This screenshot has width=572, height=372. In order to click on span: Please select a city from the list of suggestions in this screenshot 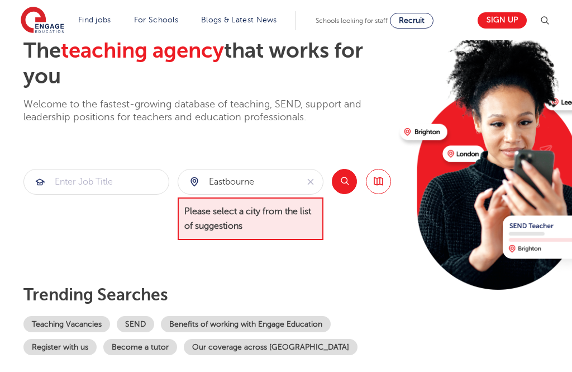, I will do `click(250, 219)`.